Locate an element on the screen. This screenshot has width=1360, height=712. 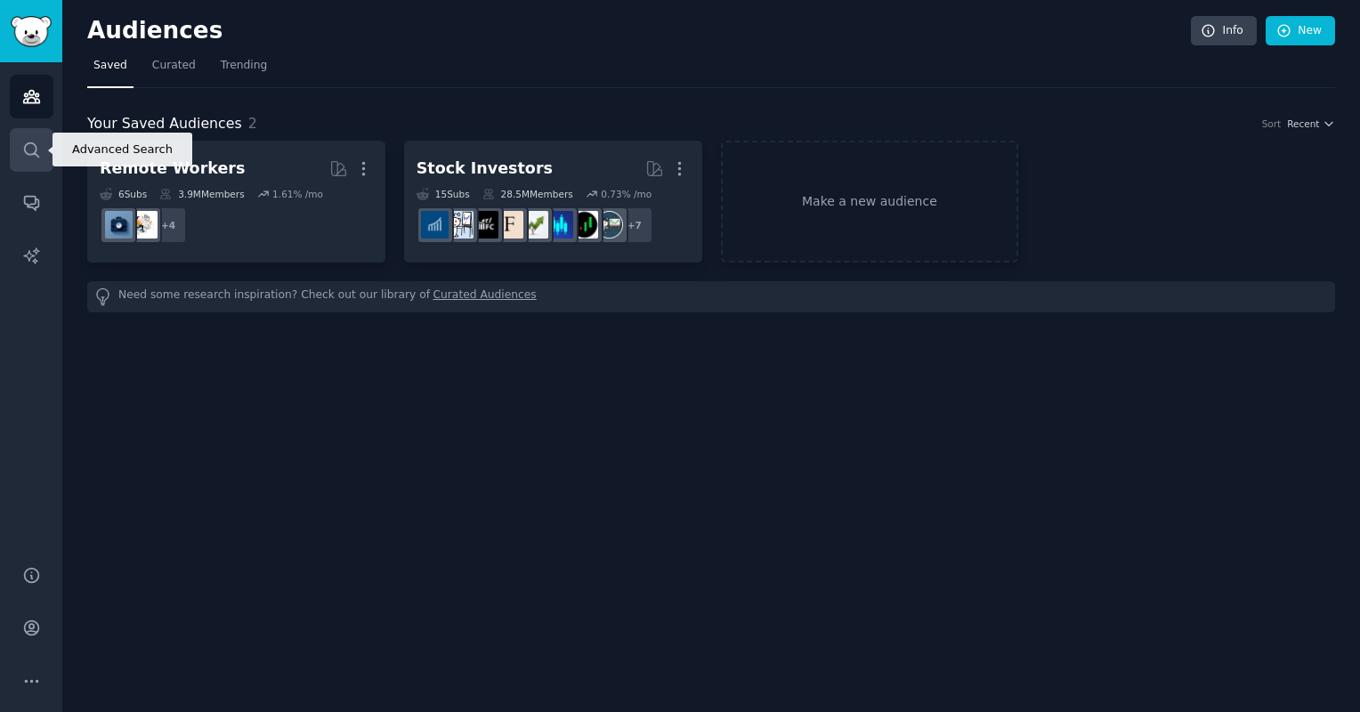
h2: Audiences is located at coordinates (639, 31).